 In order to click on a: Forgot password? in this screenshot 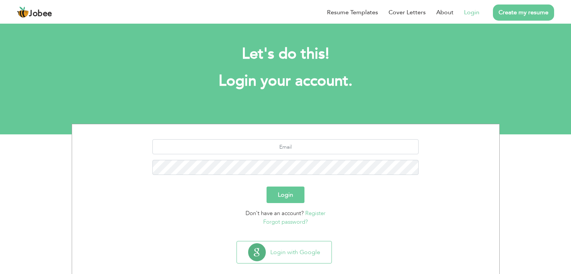, I will do `click(286, 222)`.